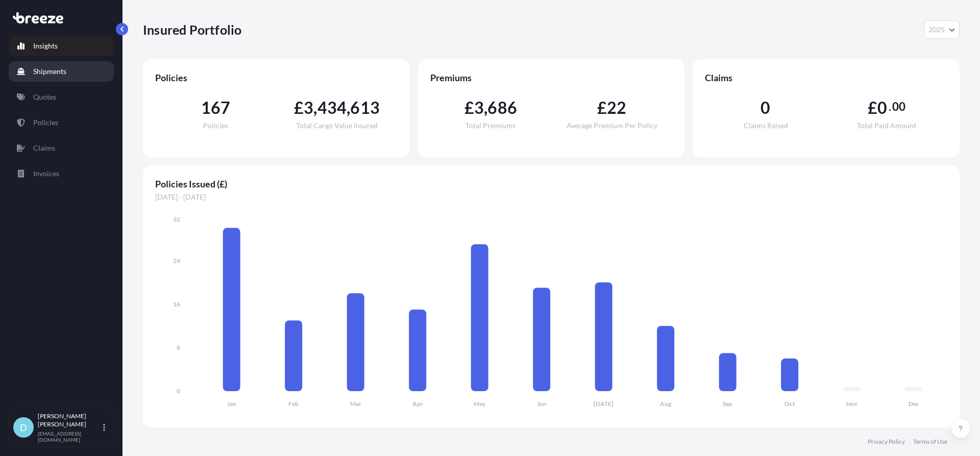  What do you see at coordinates (930, 442) in the screenshot?
I see `p: Terms of Use` at bounding box center [930, 442].